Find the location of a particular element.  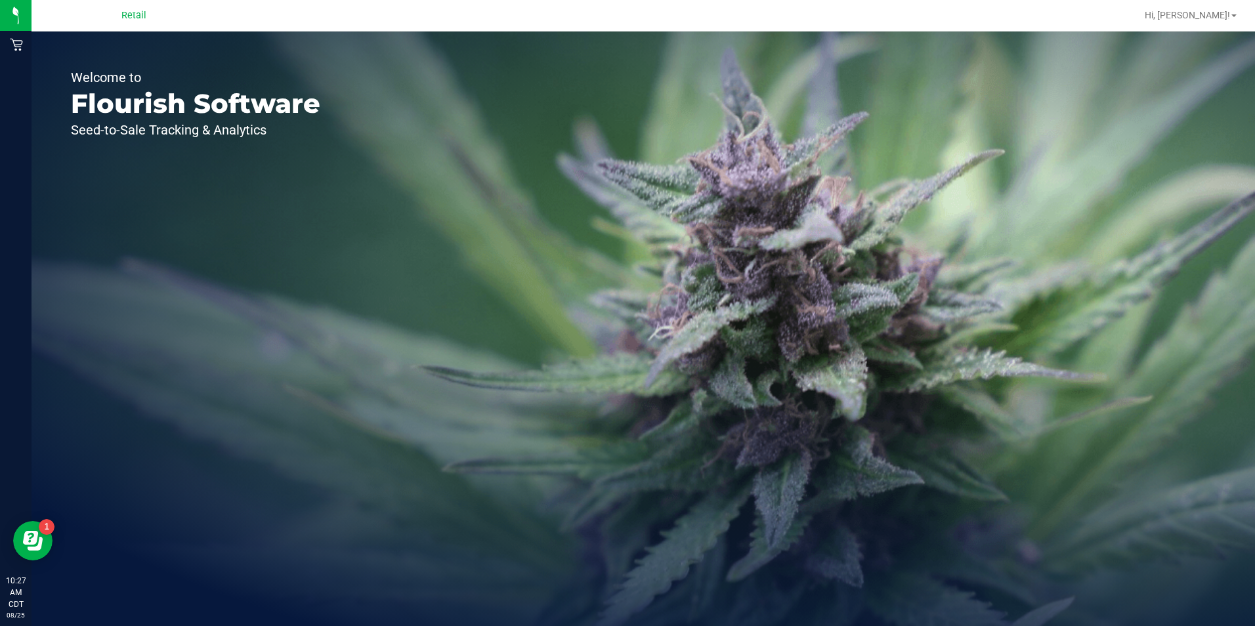

p: Flourish Software is located at coordinates (196, 104).